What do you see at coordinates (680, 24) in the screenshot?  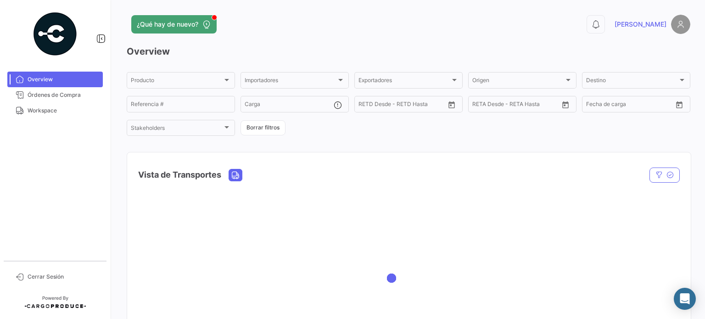 I see `img: placeholder-user.png` at bounding box center [680, 24].